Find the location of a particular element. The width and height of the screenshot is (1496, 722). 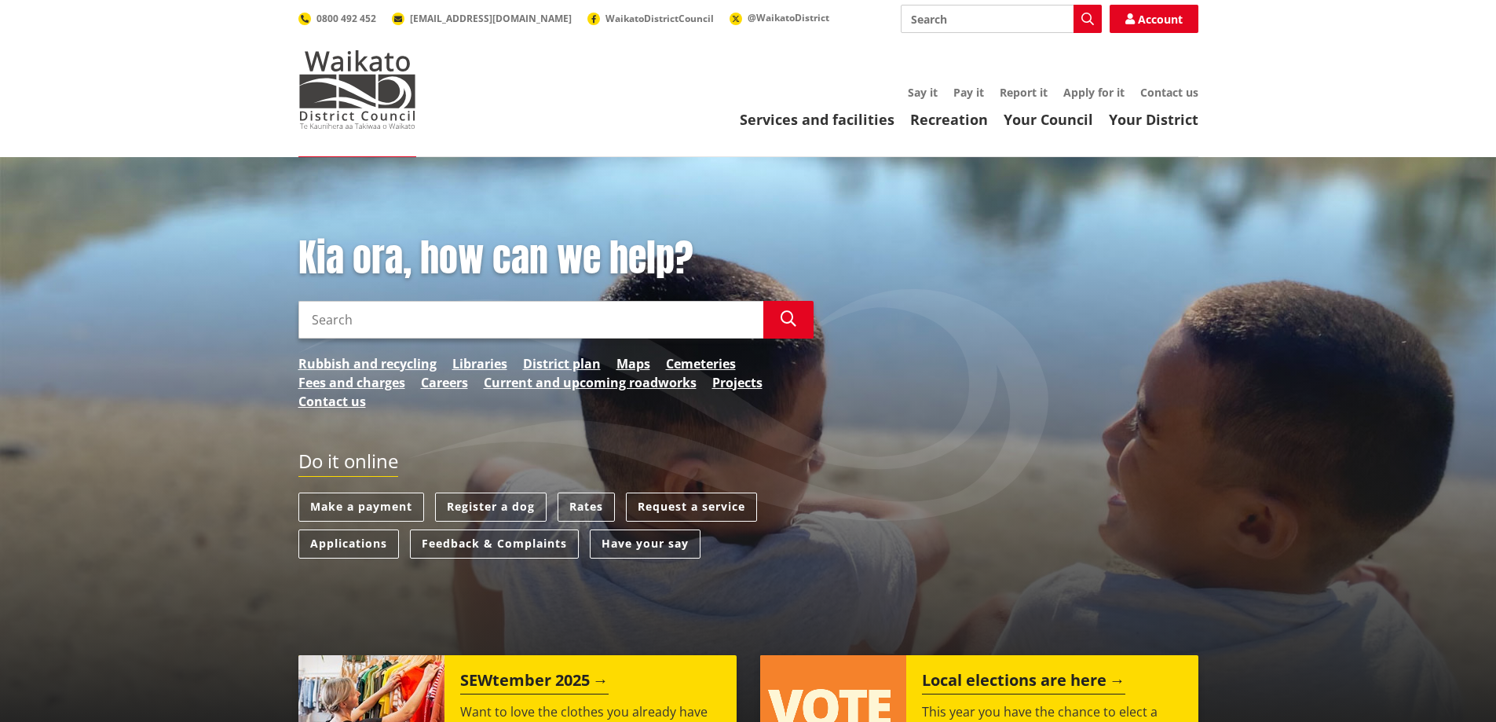

a: Projects is located at coordinates (737, 382).